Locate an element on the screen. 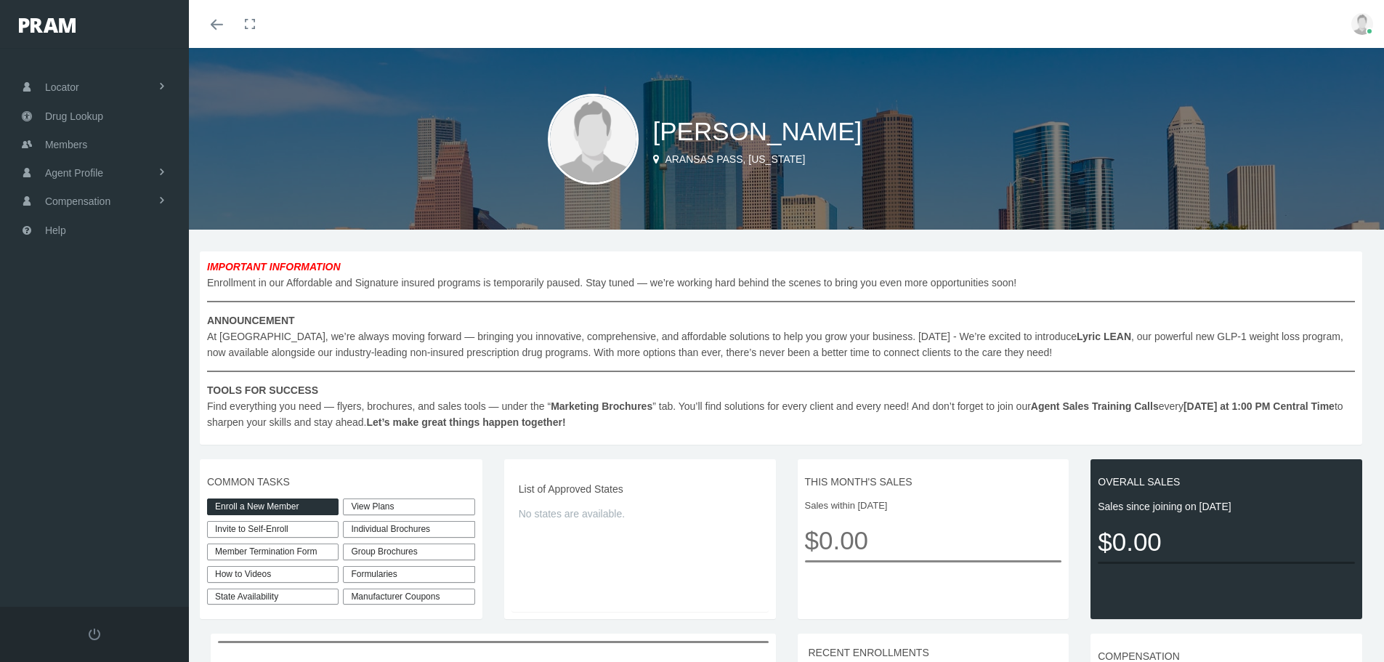 The image size is (1384, 662). span: THIS MONTH'S SALES is located at coordinates (933, 482).